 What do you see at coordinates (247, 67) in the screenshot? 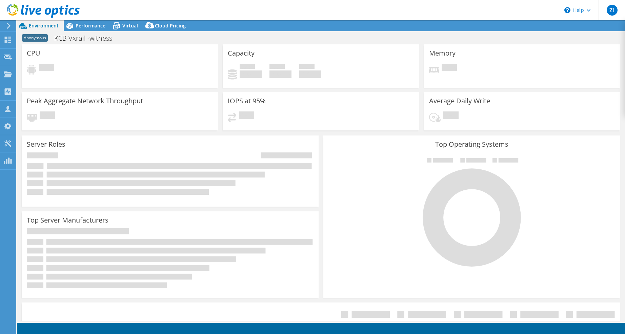
I see `span: Used` at bounding box center [247, 67].